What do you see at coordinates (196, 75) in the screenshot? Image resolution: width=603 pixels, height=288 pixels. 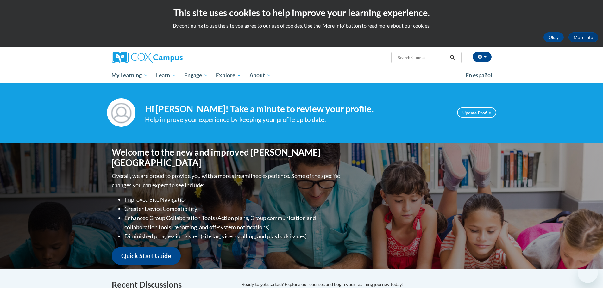 I see `span: Engage` at bounding box center [196, 75].